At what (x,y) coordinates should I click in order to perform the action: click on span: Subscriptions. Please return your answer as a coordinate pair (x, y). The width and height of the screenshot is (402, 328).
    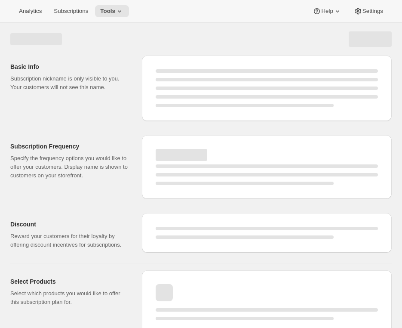
    Looking at the image, I should click on (71, 11).